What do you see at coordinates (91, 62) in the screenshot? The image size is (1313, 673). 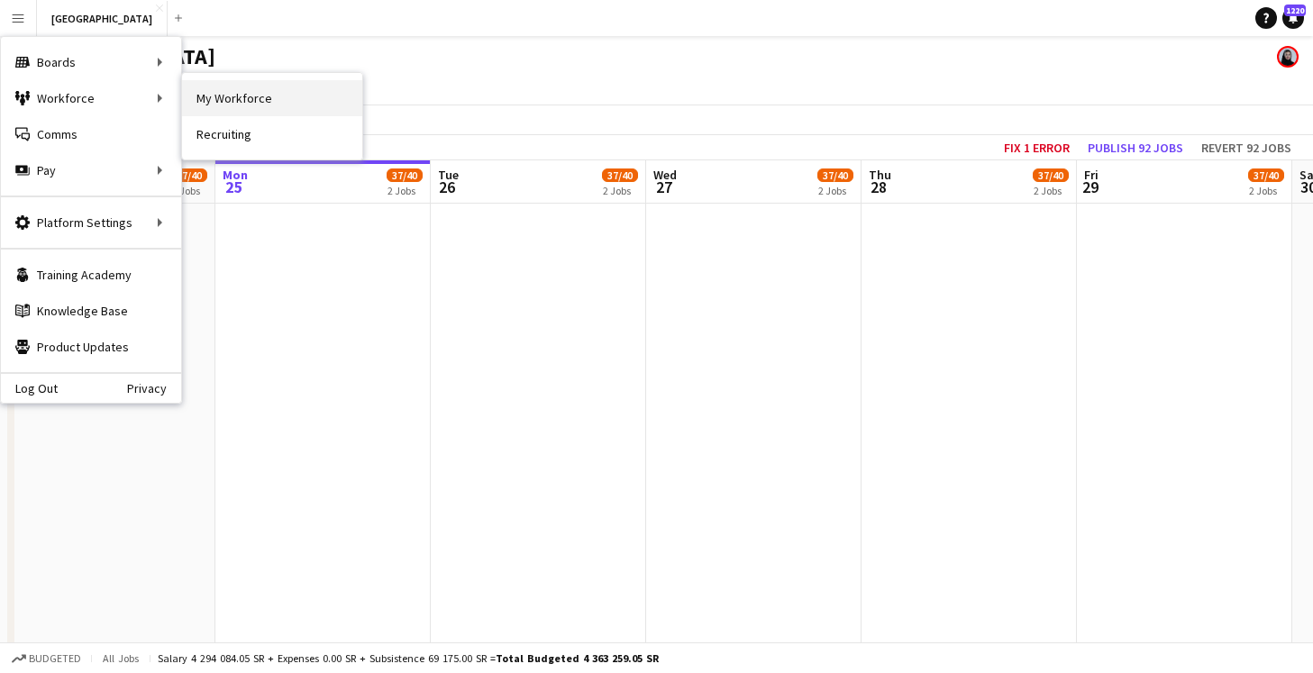 I see `div: Boards` at bounding box center [91, 62].